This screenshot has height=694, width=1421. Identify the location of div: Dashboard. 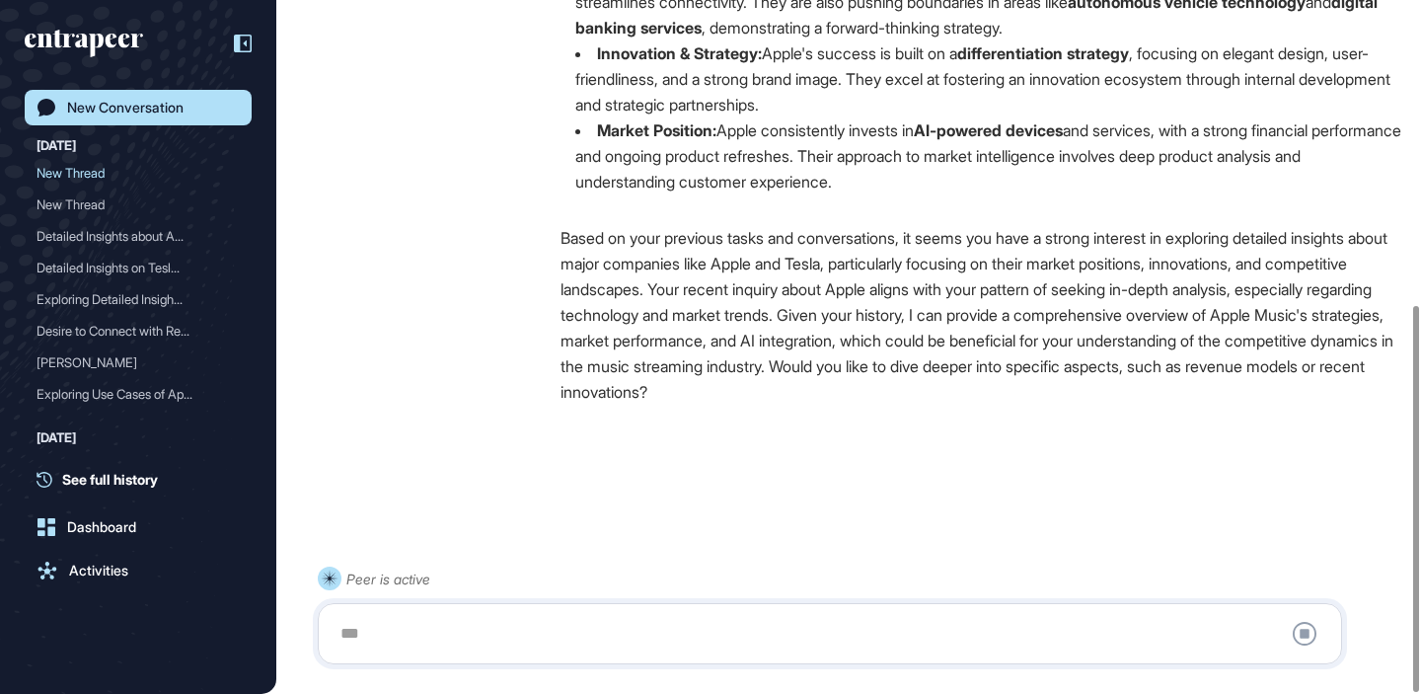
(102, 527).